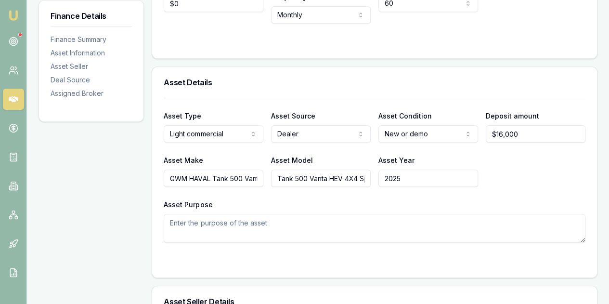  Describe the element at coordinates (91, 53) in the screenshot. I see `div: Asset Information` at that location.